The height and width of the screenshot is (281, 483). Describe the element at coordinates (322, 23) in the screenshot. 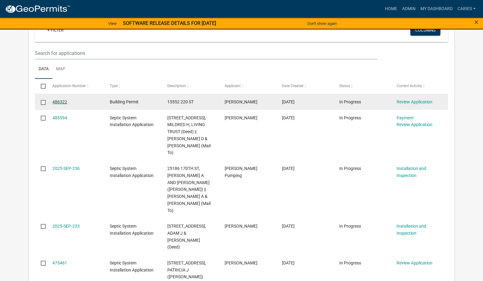

I see `button: Don't show again` at that location.